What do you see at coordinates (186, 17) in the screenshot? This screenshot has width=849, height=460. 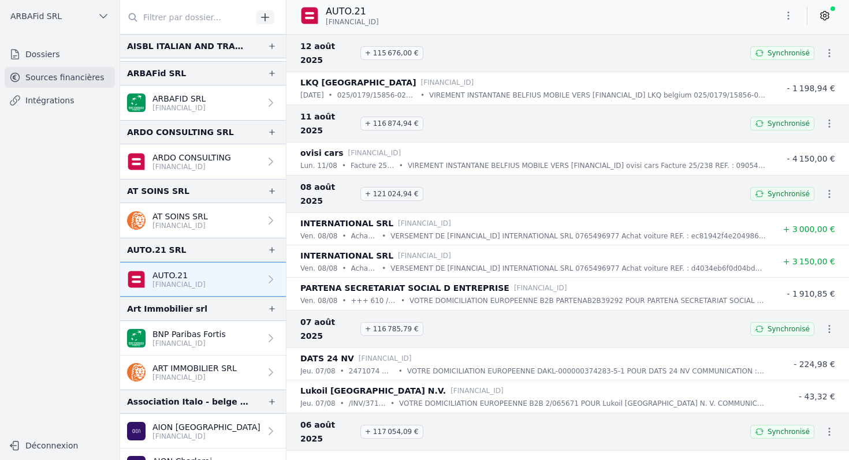 I see `input: Filtrer par dossier...` at bounding box center [186, 17].